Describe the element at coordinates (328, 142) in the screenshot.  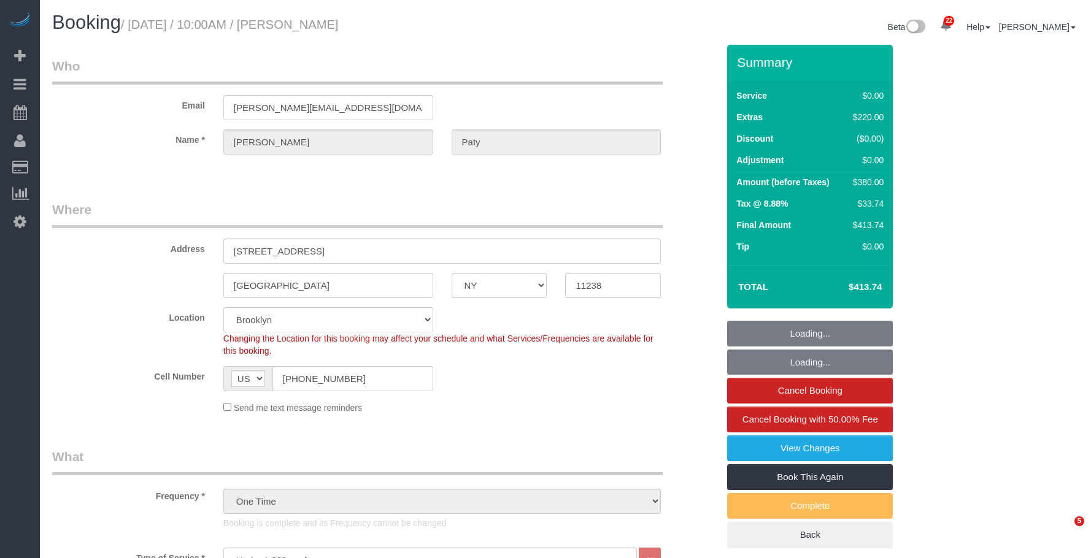
I see `input: First Name` at that location.